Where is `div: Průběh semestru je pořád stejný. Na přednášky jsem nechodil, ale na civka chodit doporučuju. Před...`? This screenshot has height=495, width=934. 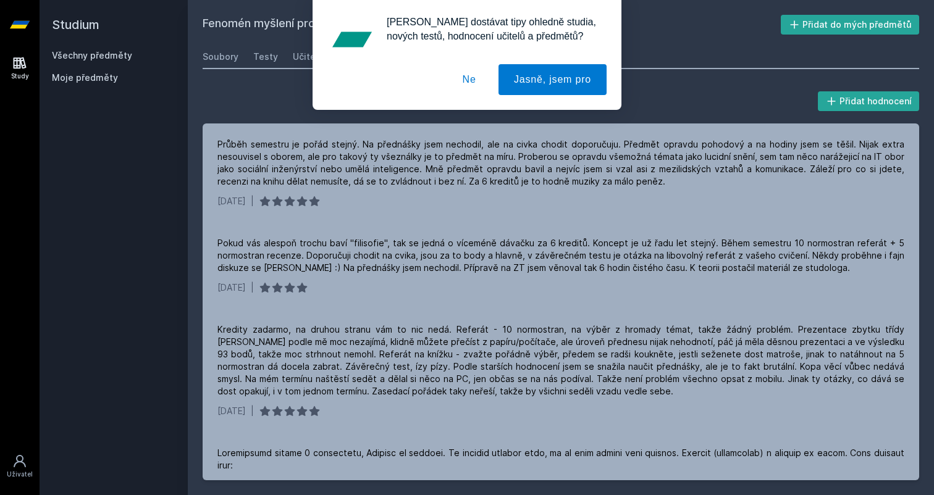
div: Průběh semestru je pořád stejný. Na přednášky jsem nechodil, ale na civka chodit doporučuju. Před... is located at coordinates (561, 163).